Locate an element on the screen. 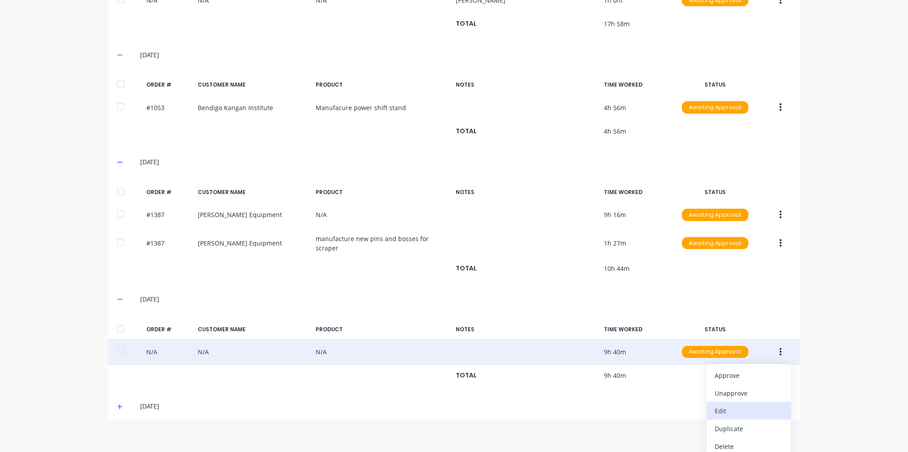 This screenshot has height=452, width=908. div: Edit is located at coordinates (749, 410).